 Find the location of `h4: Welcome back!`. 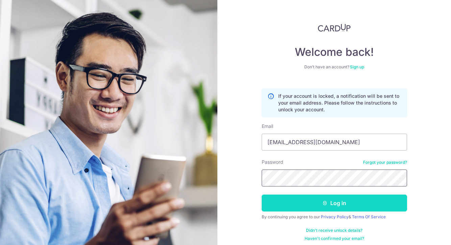

h4: Welcome back! is located at coordinates (334, 52).